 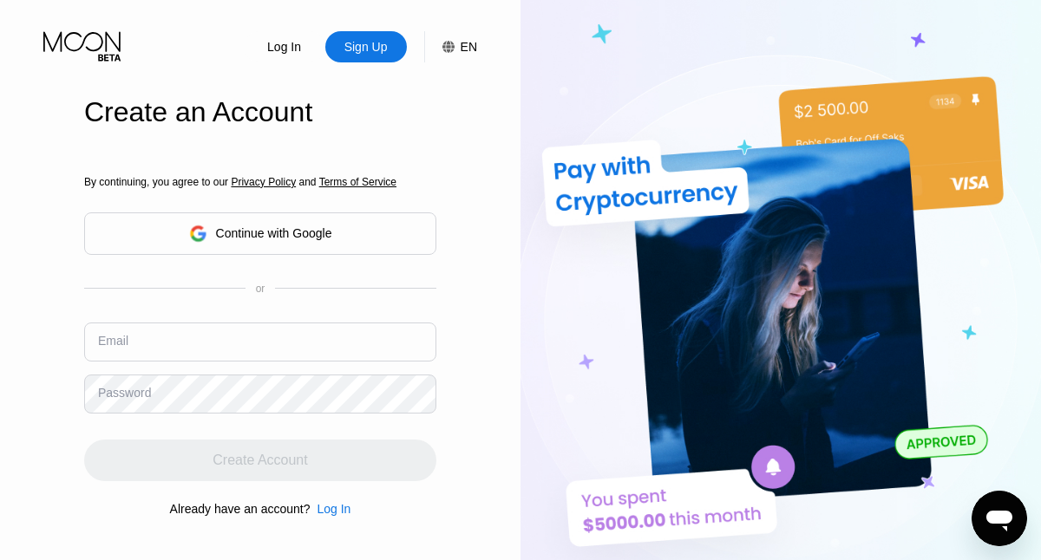 I want to click on div: Sign Up, so click(x=366, y=47).